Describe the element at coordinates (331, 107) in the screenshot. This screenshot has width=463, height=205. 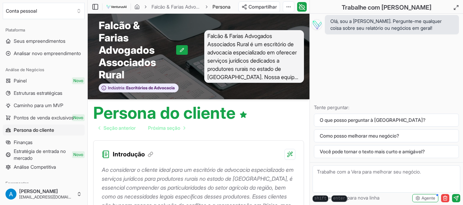
I see `font: Tente perguntar:` at that location.